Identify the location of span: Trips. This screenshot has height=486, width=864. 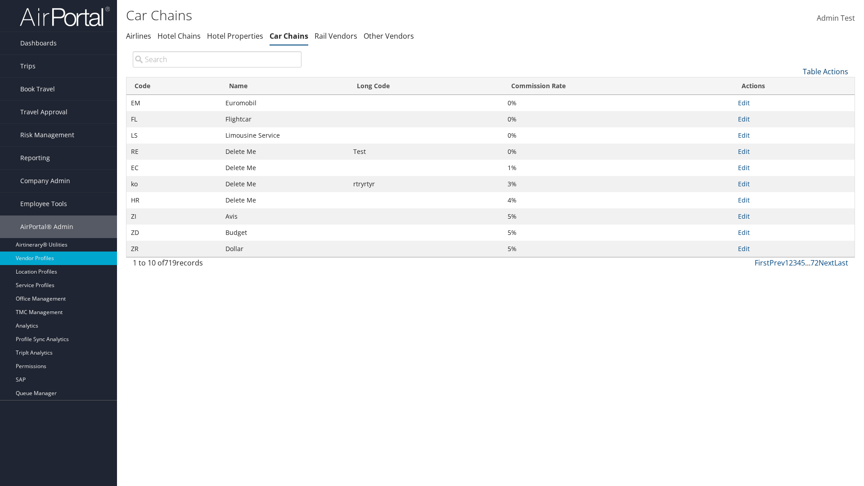
(28, 66).